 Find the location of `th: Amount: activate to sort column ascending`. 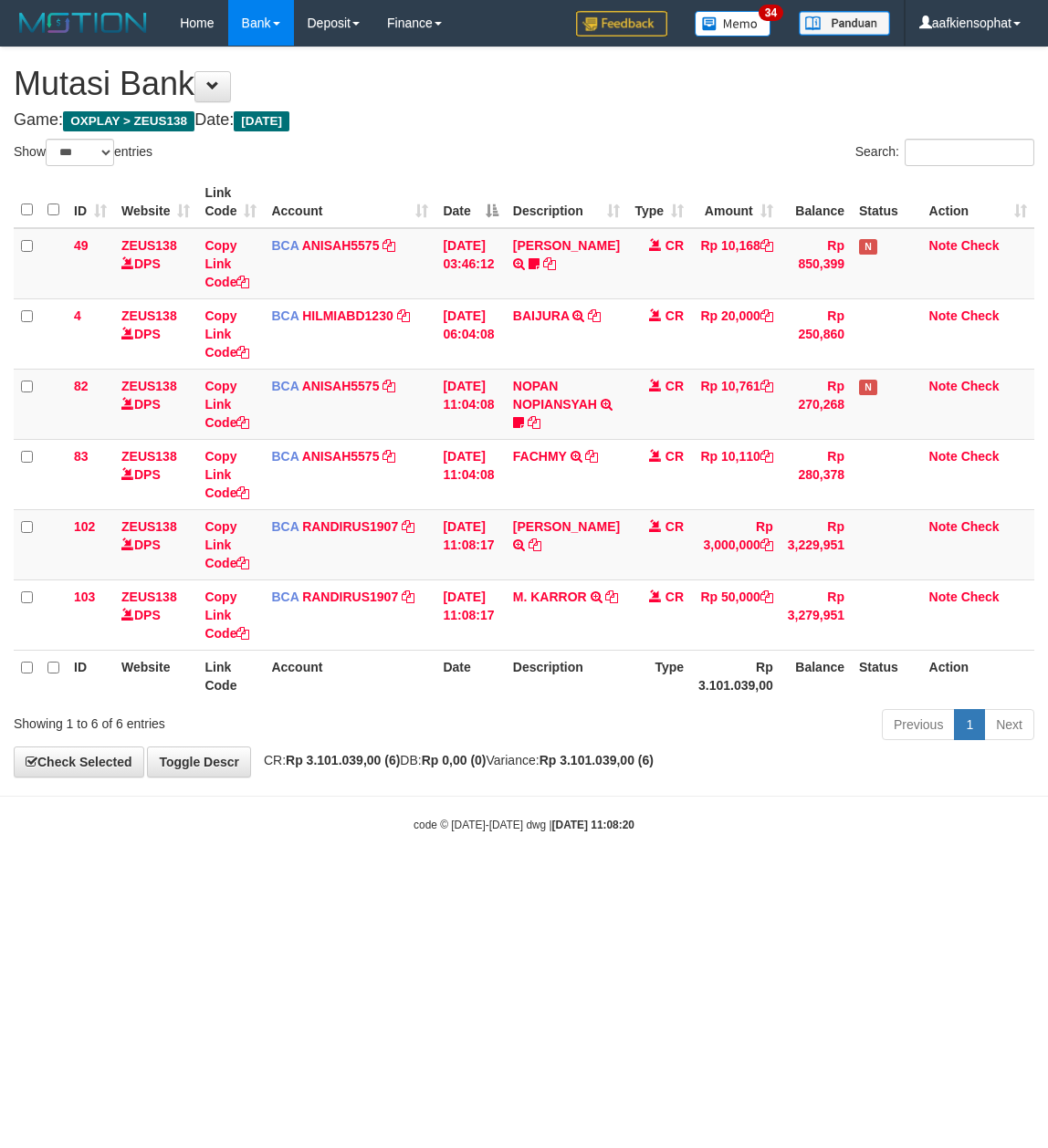

th: Amount: activate to sort column ascending is located at coordinates (735, 202).